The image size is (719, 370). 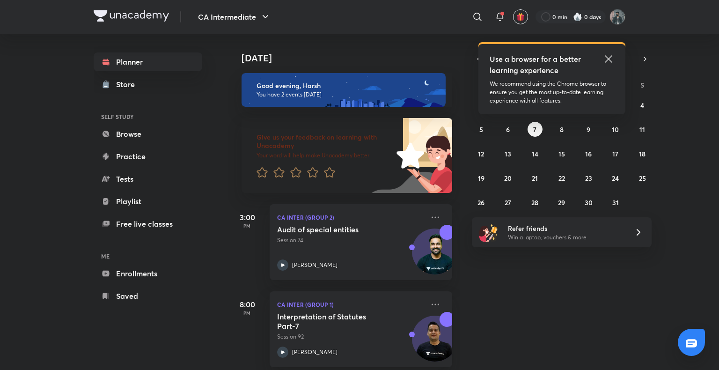 What do you see at coordinates (561, 202) in the screenshot?
I see `abbr: October 29, 2025` at bounding box center [561, 202].